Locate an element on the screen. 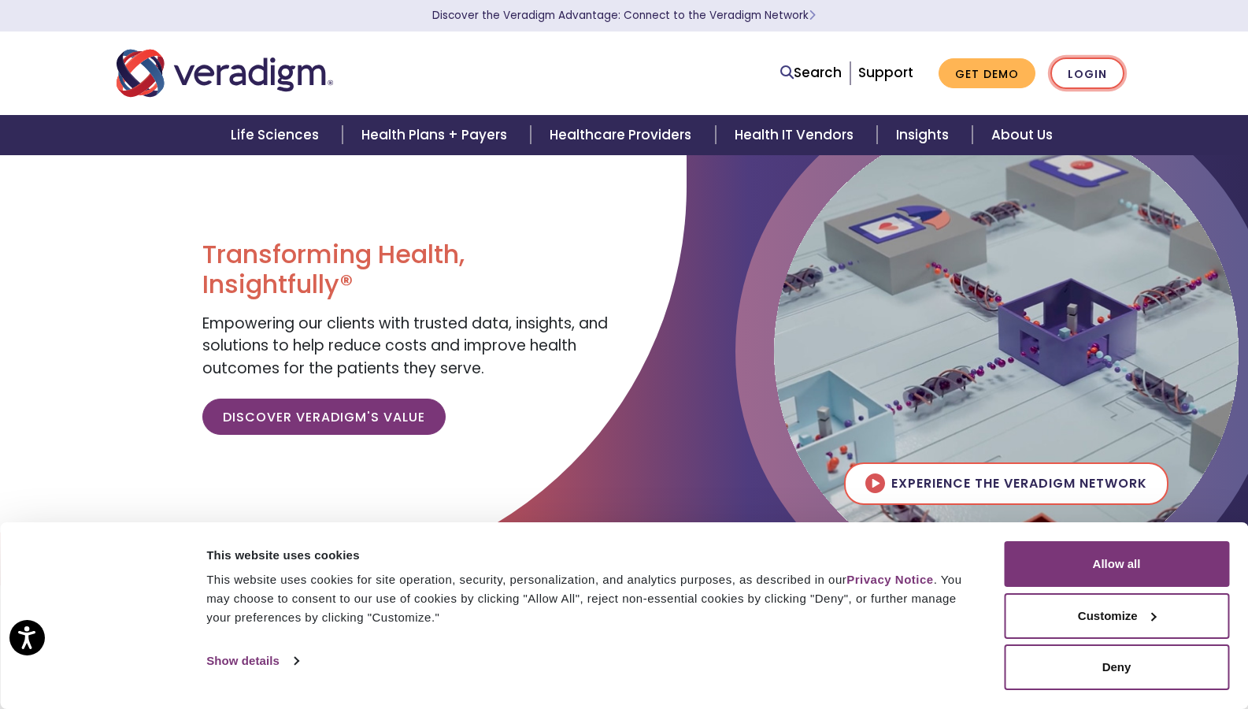 The height and width of the screenshot is (709, 1248). span: Empowering our clients with trusted data, insights, and solutions to help reduce costs and improv... is located at coordinates (405, 346).